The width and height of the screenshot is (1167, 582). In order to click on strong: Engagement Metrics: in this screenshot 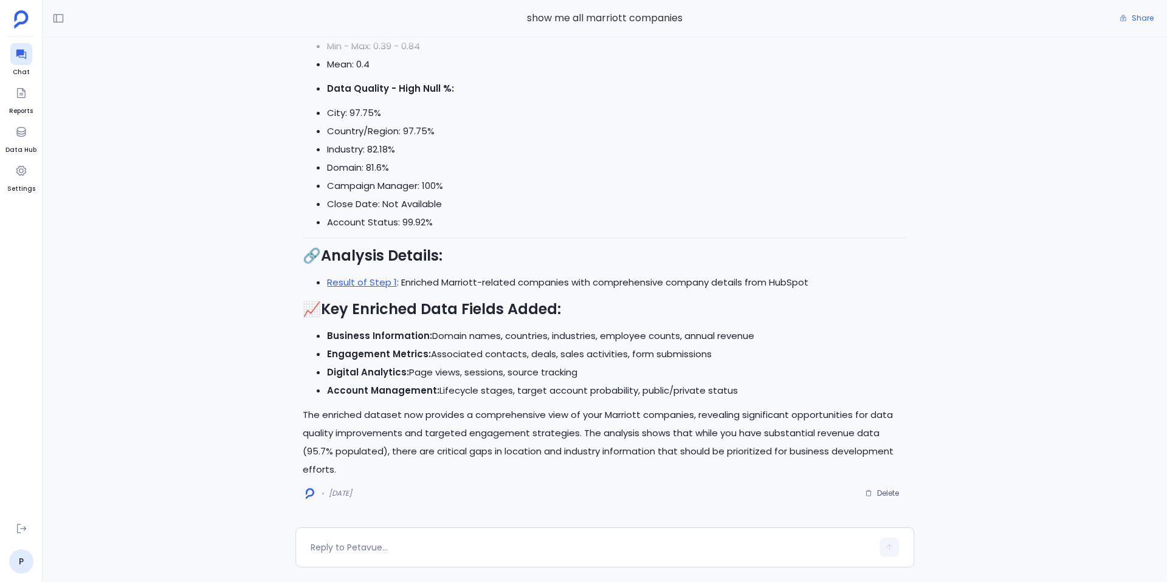, I will do `click(379, 354)`.